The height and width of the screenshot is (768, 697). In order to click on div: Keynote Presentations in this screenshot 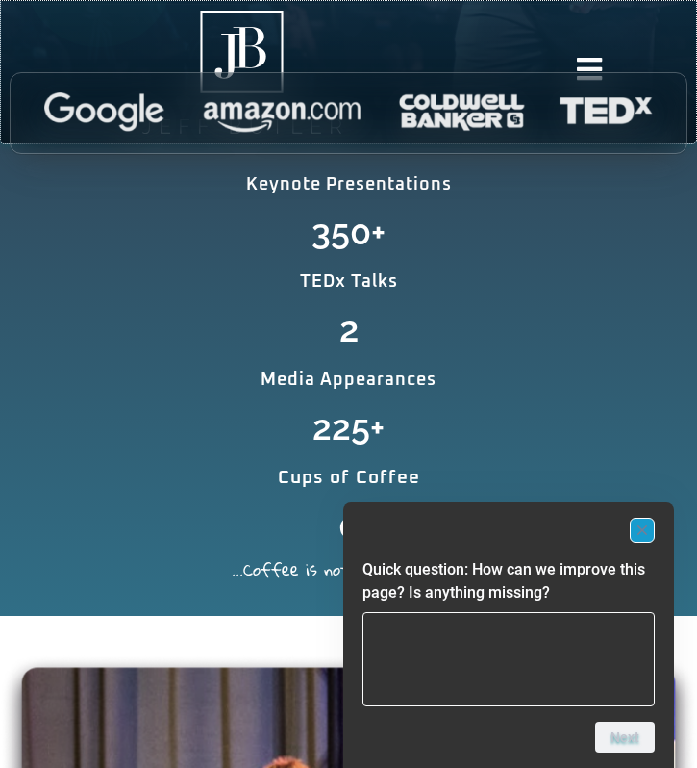, I will do `click(348, 185)`.